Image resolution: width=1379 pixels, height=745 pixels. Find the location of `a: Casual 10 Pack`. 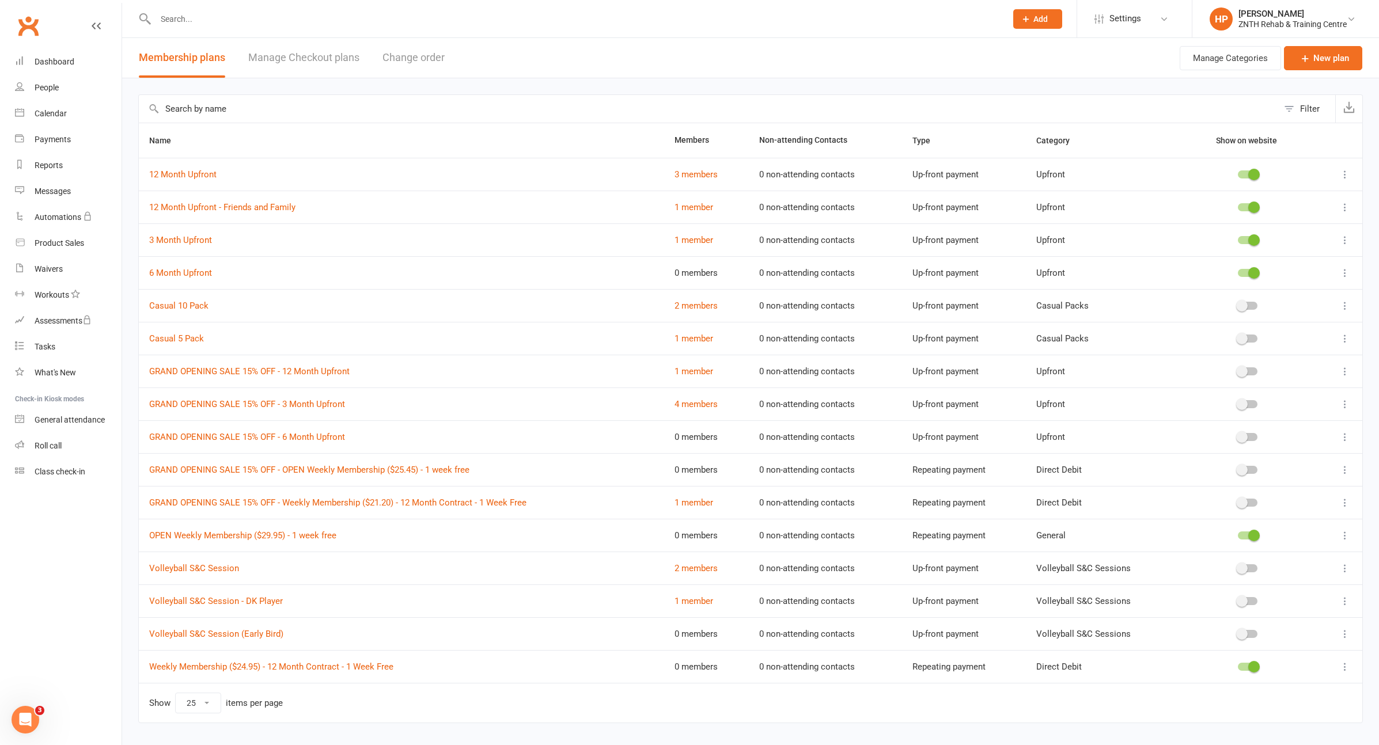

a: Casual 10 Pack is located at coordinates (179, 306).